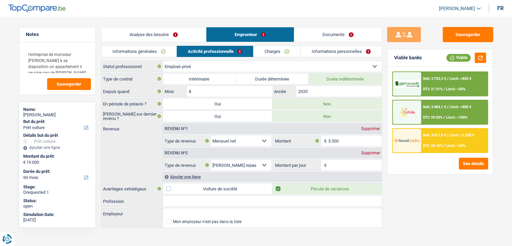 Image resolution: width=512 pixels, height=246 pixels. I want to click on div: Stage:, so click(57, 187).